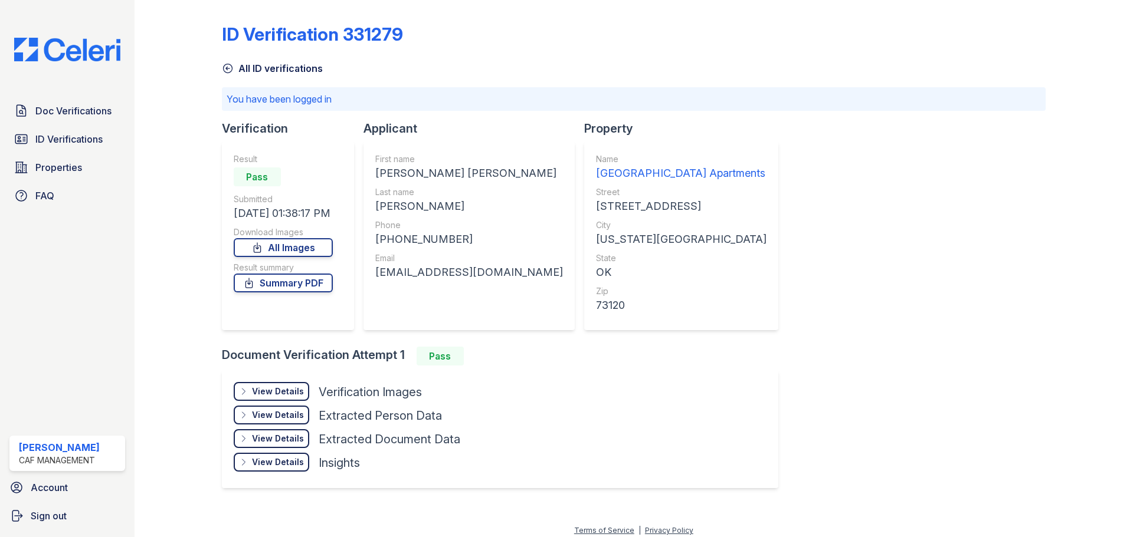  What do you see at coordinates (283, 159) in the screenshot?
I see `div: Result` at bounding box center [283, 159].